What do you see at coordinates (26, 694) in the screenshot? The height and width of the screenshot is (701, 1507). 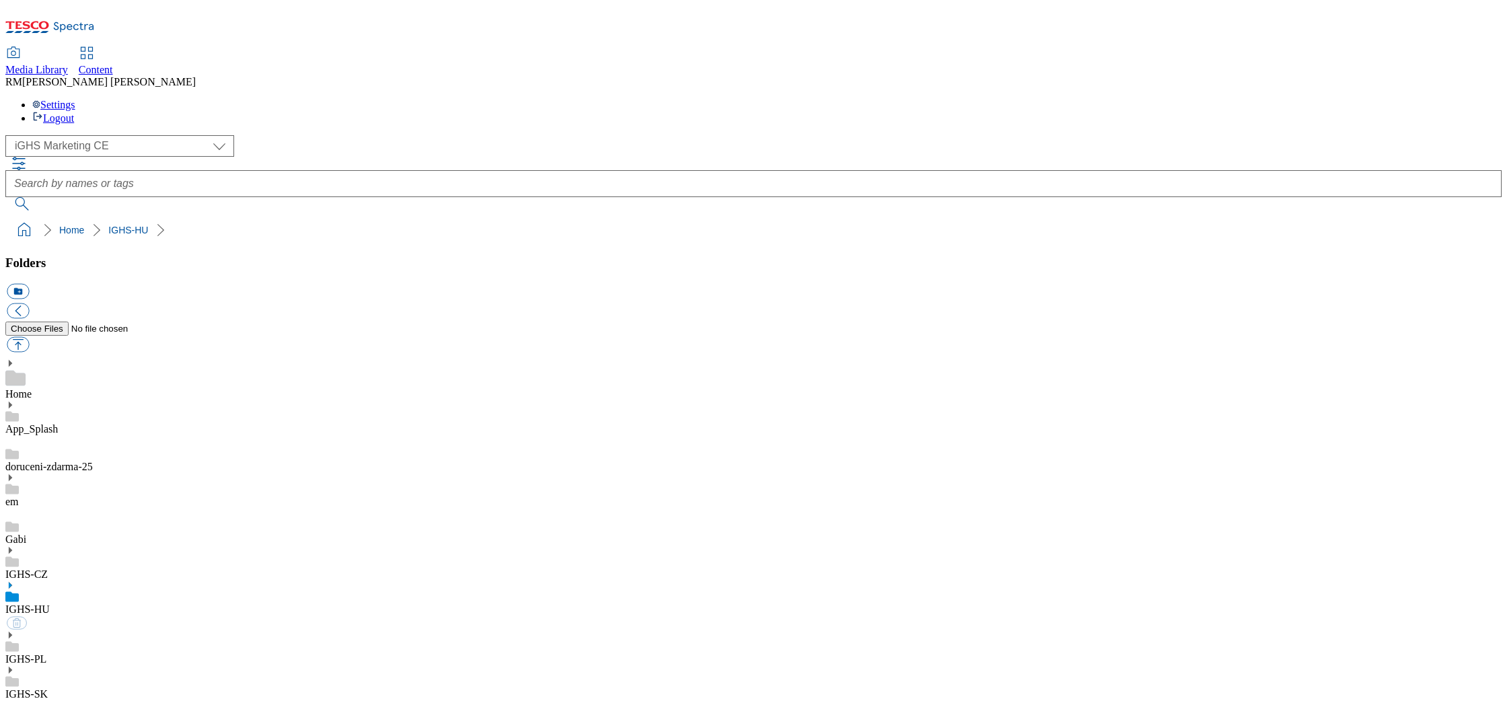 I see `a: IGHS-SK` at bounding box center [26, 694].